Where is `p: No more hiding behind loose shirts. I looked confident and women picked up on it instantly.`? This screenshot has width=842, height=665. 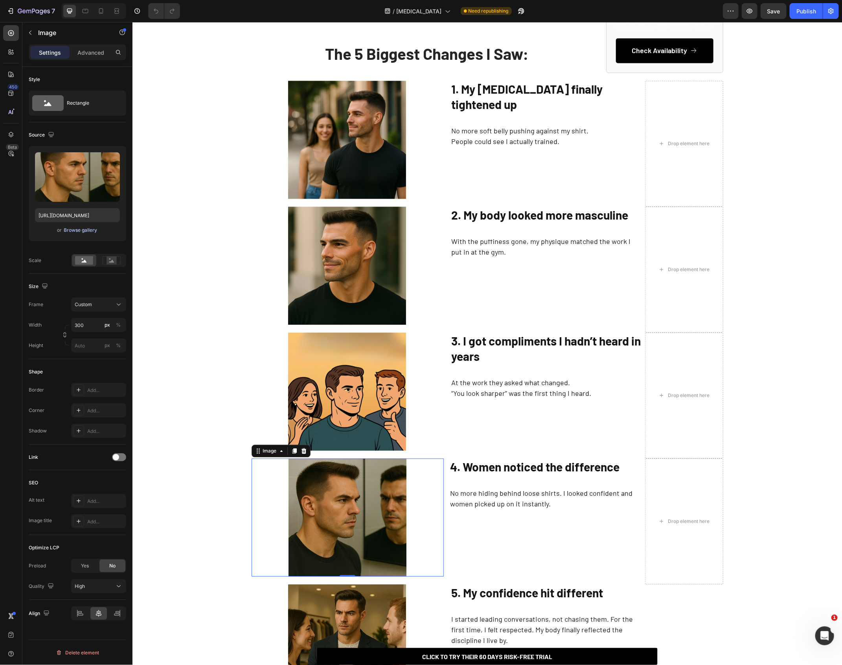
p: No more hiding behind loose shirts. I looked confident and women picked up on it instantly. is located at coordinates (413, 476).